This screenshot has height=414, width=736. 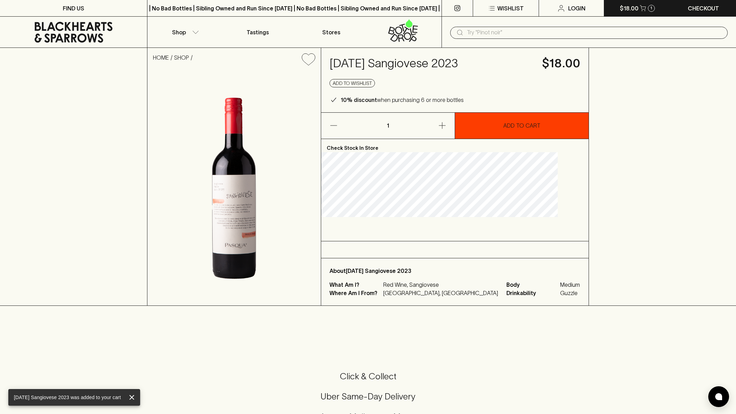 I want to click on span: Body, so click(x=532, y=285).